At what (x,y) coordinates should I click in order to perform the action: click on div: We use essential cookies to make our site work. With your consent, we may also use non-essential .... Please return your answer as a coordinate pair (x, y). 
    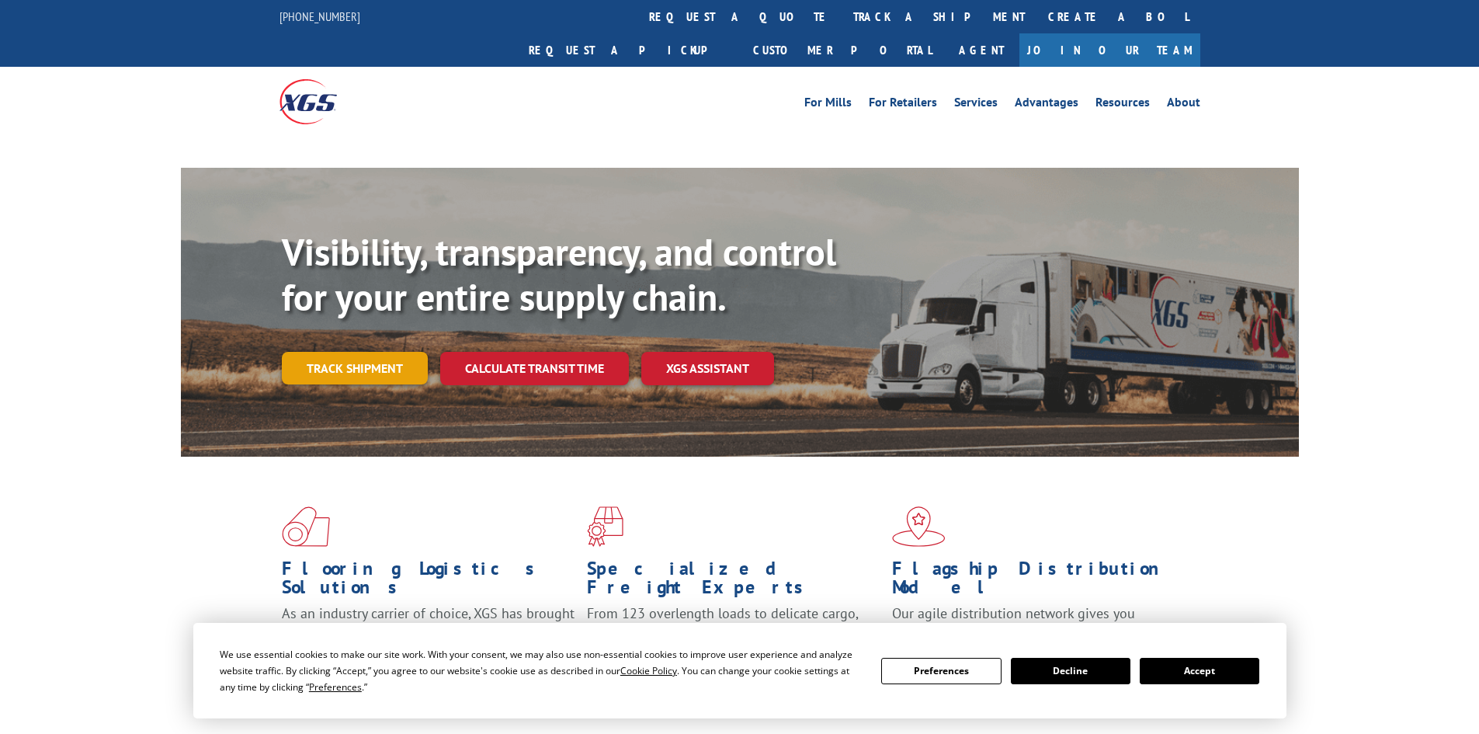
    Looking at the image, I should click on (541, 670).